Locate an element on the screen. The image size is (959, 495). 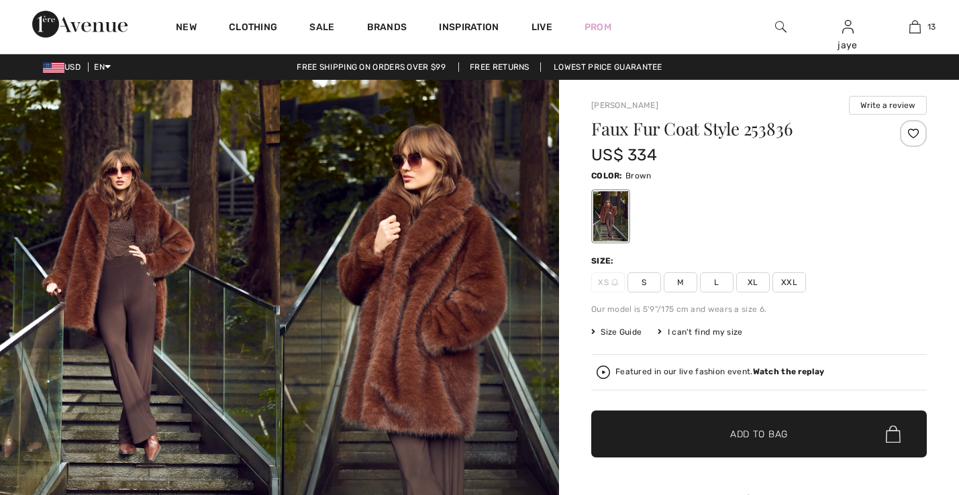
a: New is located at coordinates (186, 28).